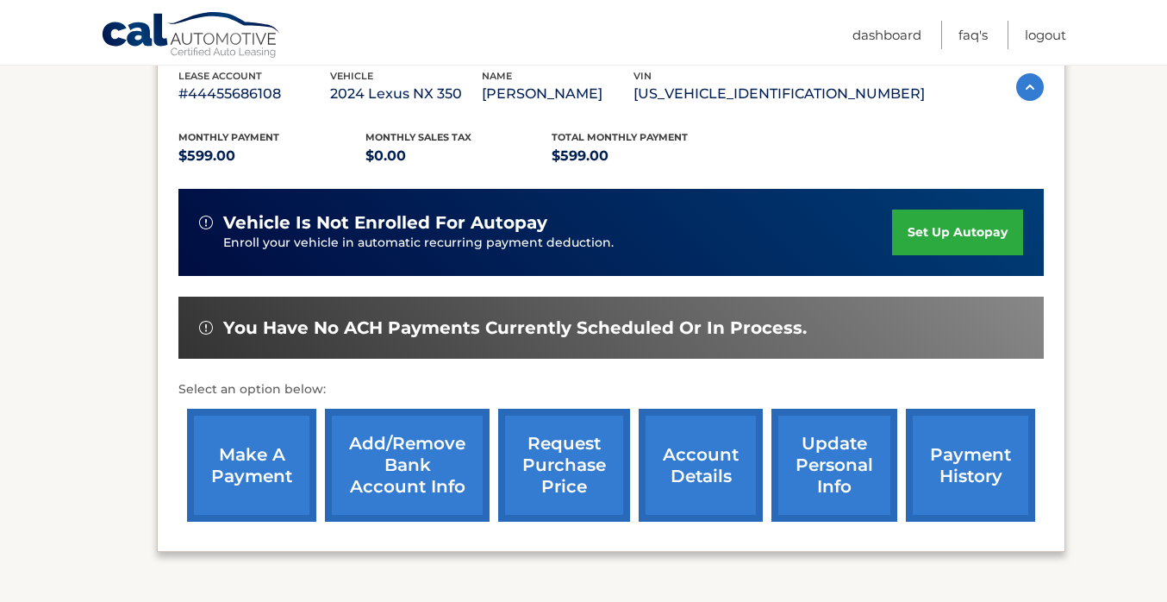  What do you see at coordinates (642, 76) in the screenshot?
I see `span: vin` at bounding box center [642, 76].